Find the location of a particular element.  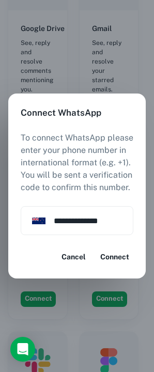

p: To connect WhatsApp please enter your phone number in international format (e.g. +1). You will be... is located at coordinates (77, 169).